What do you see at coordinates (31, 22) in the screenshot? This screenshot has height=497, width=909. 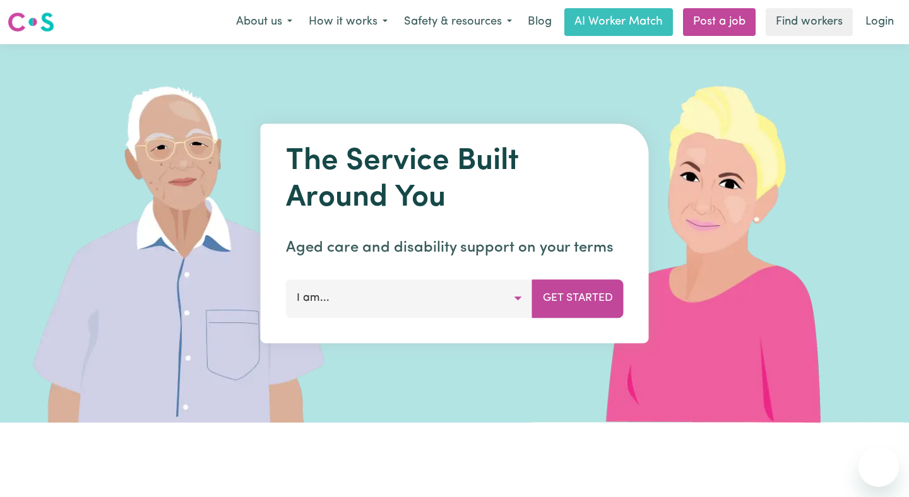 I see `img: Careseekers logo` at bounding box center [31, 22].